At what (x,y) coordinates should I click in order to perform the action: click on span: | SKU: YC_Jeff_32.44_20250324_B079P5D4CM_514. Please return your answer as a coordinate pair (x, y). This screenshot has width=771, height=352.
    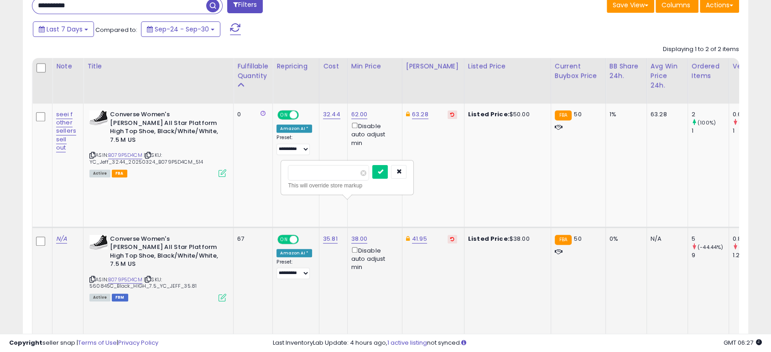
    Looking at the image, I should click on (146, 158).